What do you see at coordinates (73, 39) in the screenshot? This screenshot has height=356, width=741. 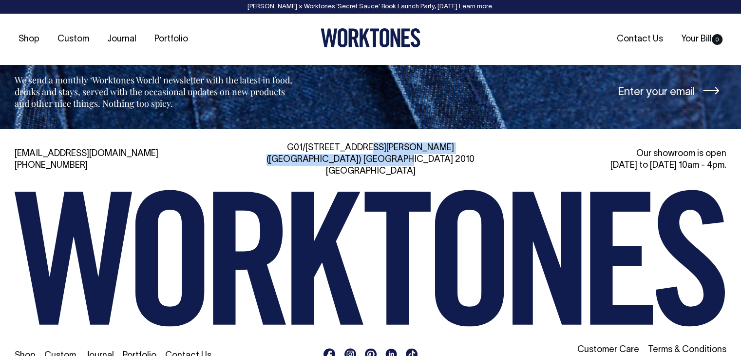 I see `a: Custom` at bounding box center [73, 39].